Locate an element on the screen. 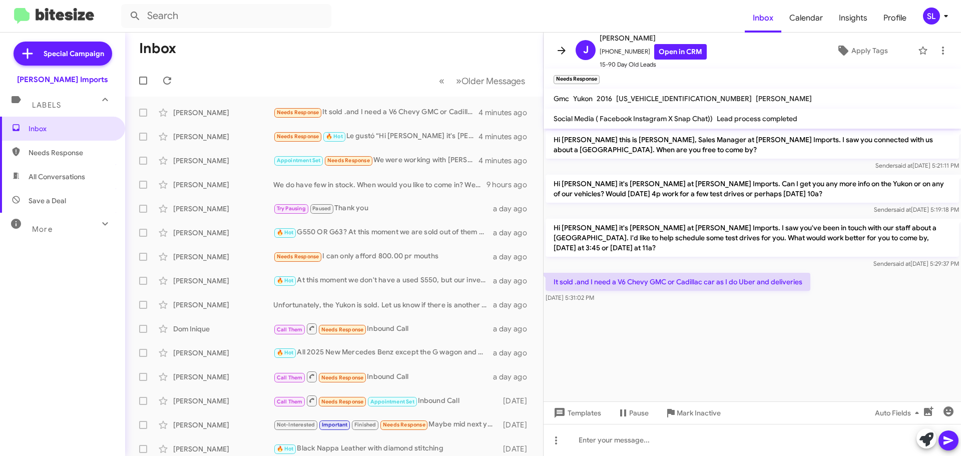 The width and height of the screenshot is (961, 456). span: Appointment Set is located at coordinates (392, 401).